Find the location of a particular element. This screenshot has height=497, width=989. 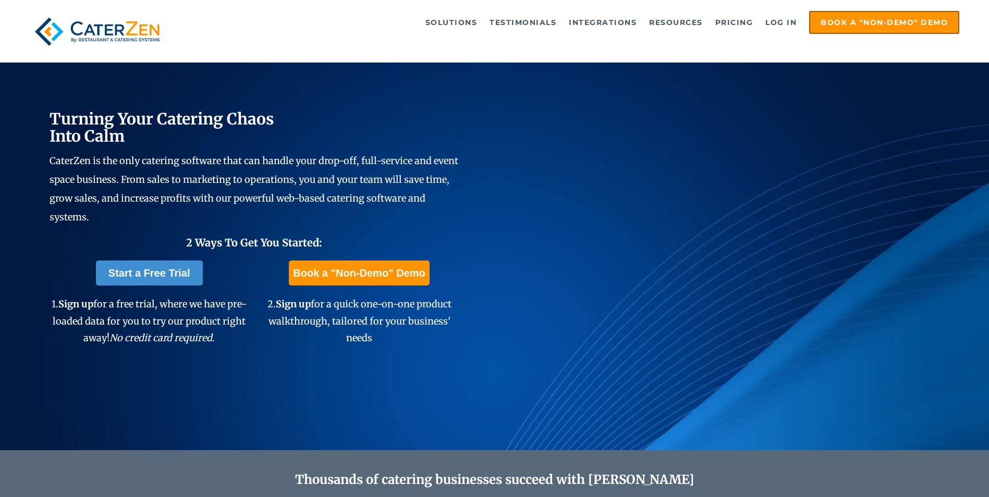

span: 2. for a quick one-on-one product walkthrough, tailored for your business' needs is located at coordinates (359, 321).